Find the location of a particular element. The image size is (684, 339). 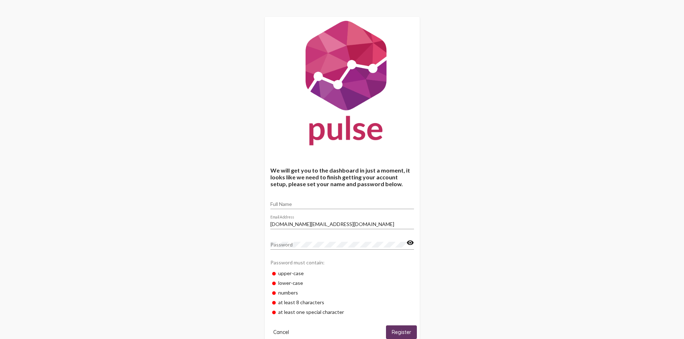

button: Cancel is located at coordinates (281, 332).